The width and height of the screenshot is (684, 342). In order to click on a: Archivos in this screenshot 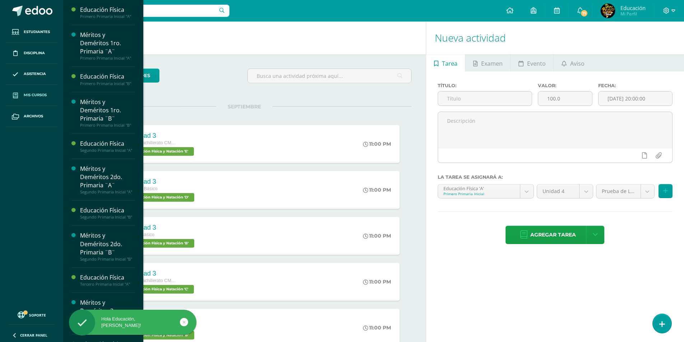, I will do `click(32, 116)`.